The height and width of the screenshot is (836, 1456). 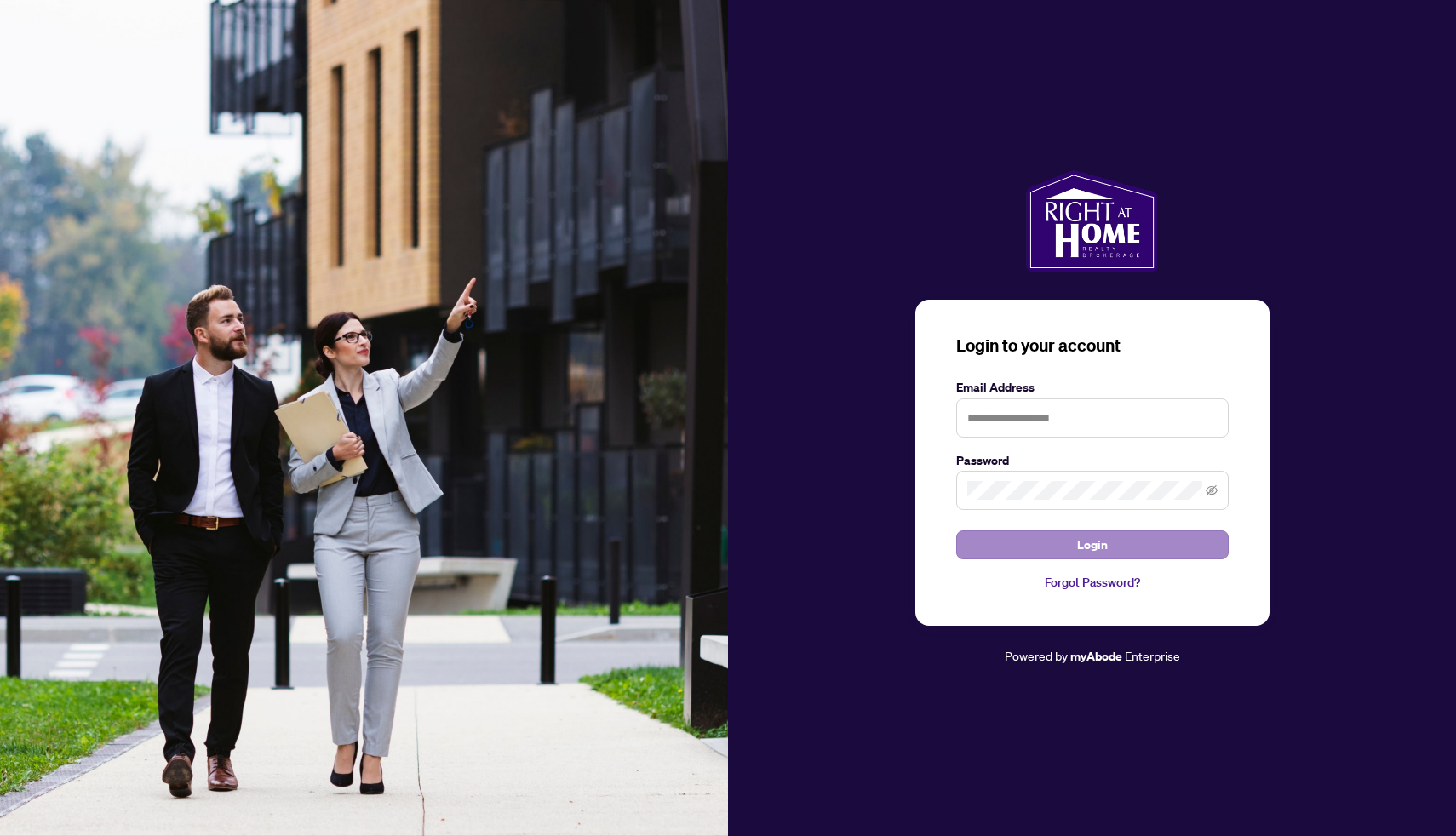 What do you see at coordinates (1096, 656) in the screenshot?
I see `a: myAbode` at bounding box center [1096, 656].